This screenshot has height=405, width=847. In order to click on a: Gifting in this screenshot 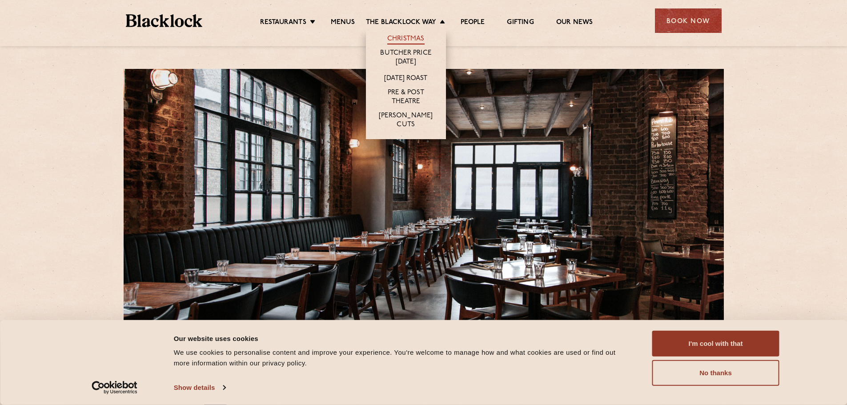, I will do `click(520, 23)`.